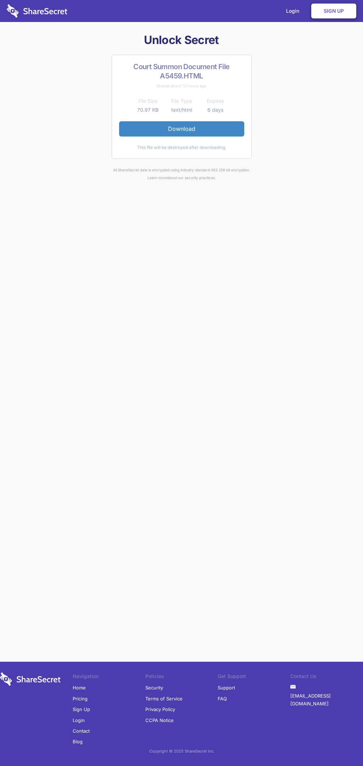 The image size is (363, 766). I want to click on a: Learn more, so click(158, 178).